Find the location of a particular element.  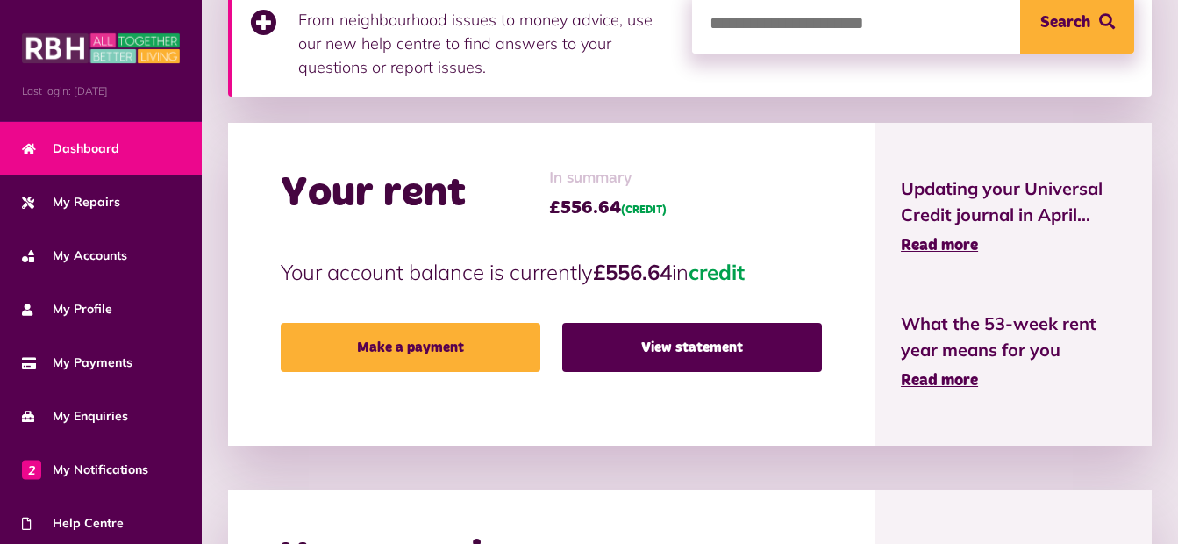

span: Updating your Universal Credit journal in April... is located at coordinates (1013, 202).